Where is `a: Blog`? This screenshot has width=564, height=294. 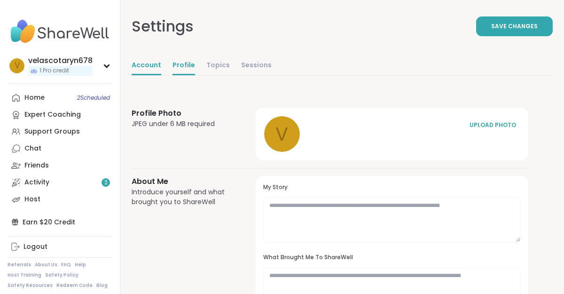
a: Blog is located at coordinates (102, 285).